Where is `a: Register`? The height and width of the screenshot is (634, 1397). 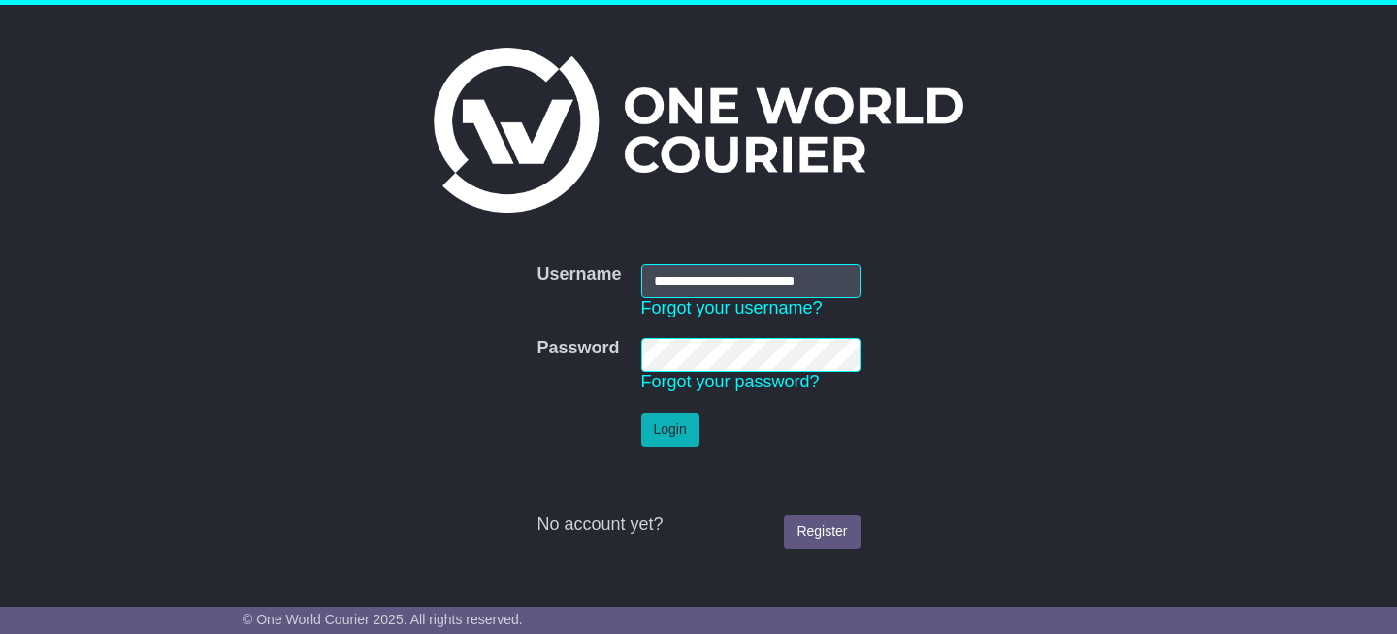
a: Register is located at coordinates (822, 531).